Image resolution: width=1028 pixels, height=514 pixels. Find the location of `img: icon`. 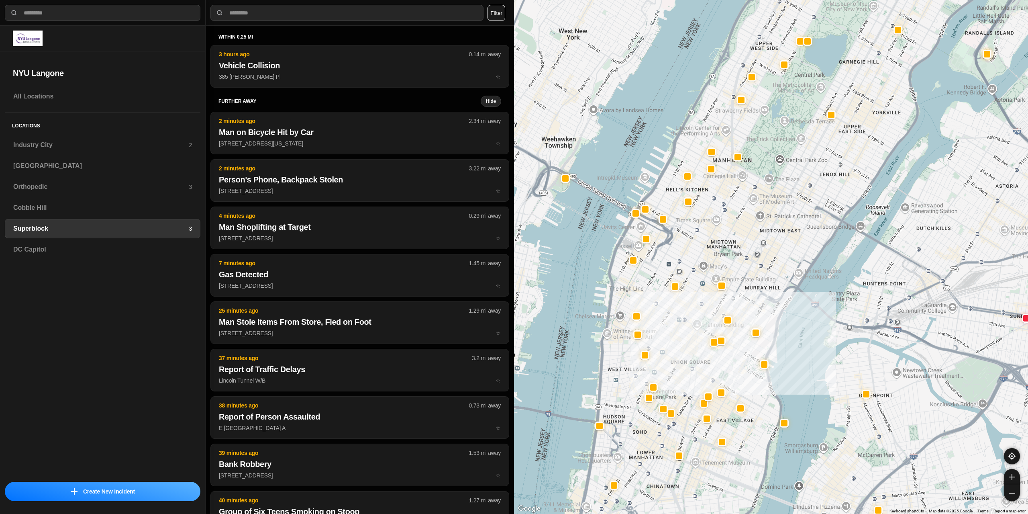

img: icon is located at coordinates (74, 491).